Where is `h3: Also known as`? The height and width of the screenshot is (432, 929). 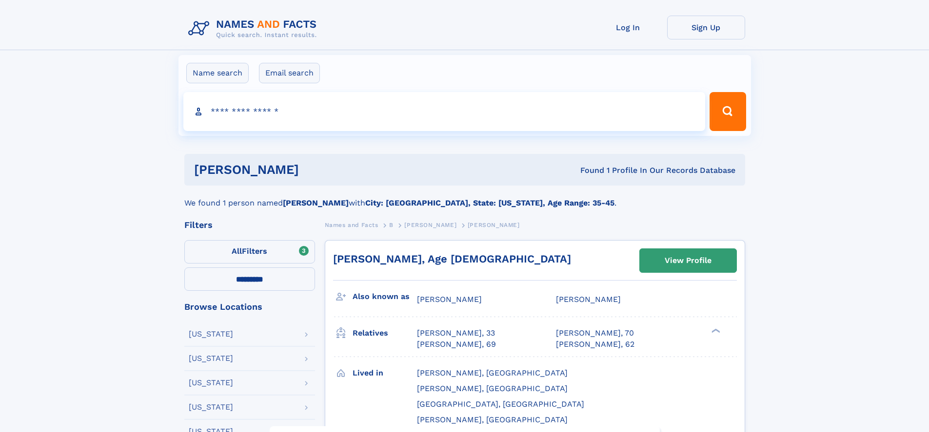 h3: Also known as is located at coordinates (385, 297).